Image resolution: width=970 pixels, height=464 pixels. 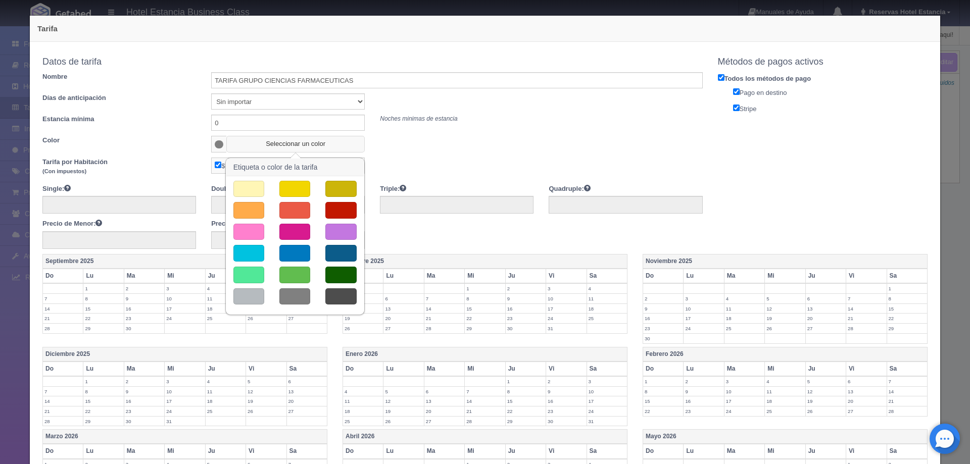 I want to click on input: Stripe, so click(x=736, y=108).